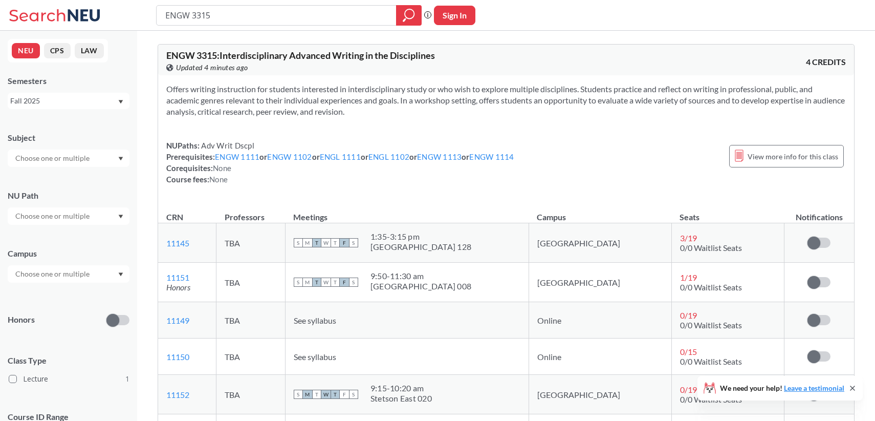 Image resolution: width=875 pixels, height=421 pixels. Describe the element at coordinates (793, 156) in the screenshot. I see `span: View more info for this class` at that location.